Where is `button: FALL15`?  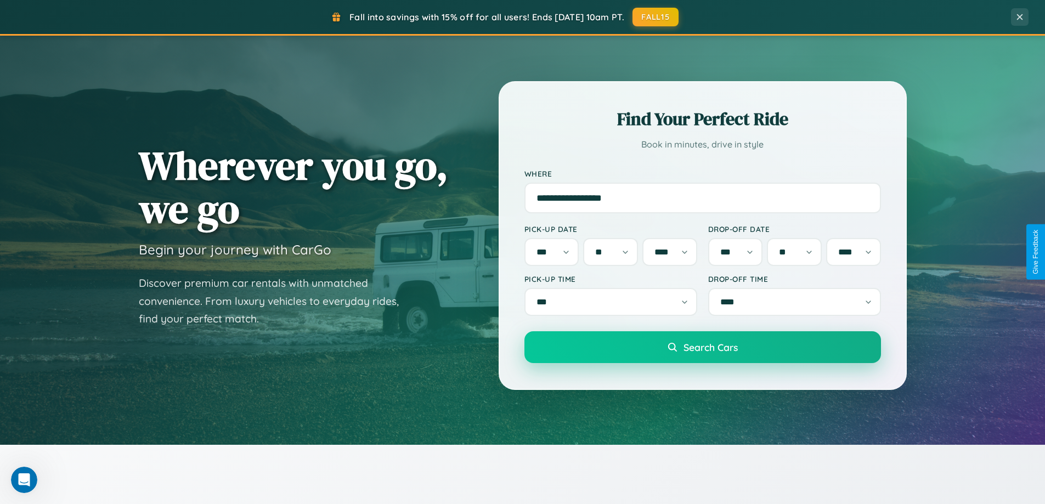 button: FALL15 is located at coordinates (655, 17).